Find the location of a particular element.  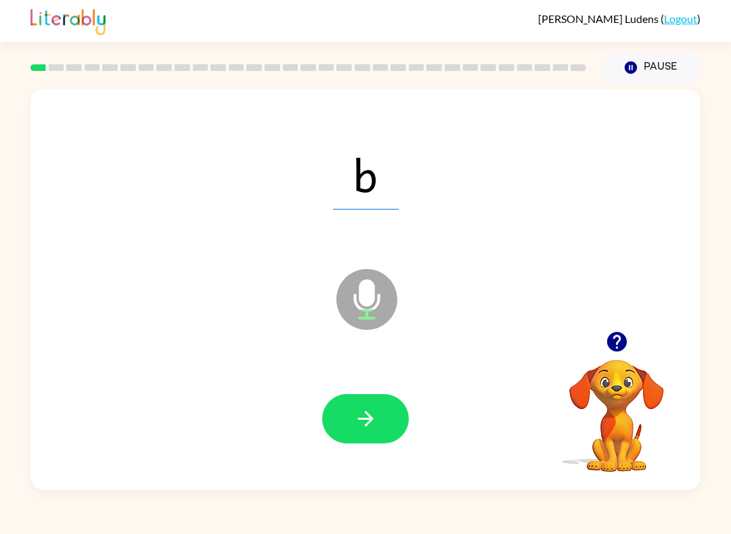

a: Logout is located at coordinates (680, 18).